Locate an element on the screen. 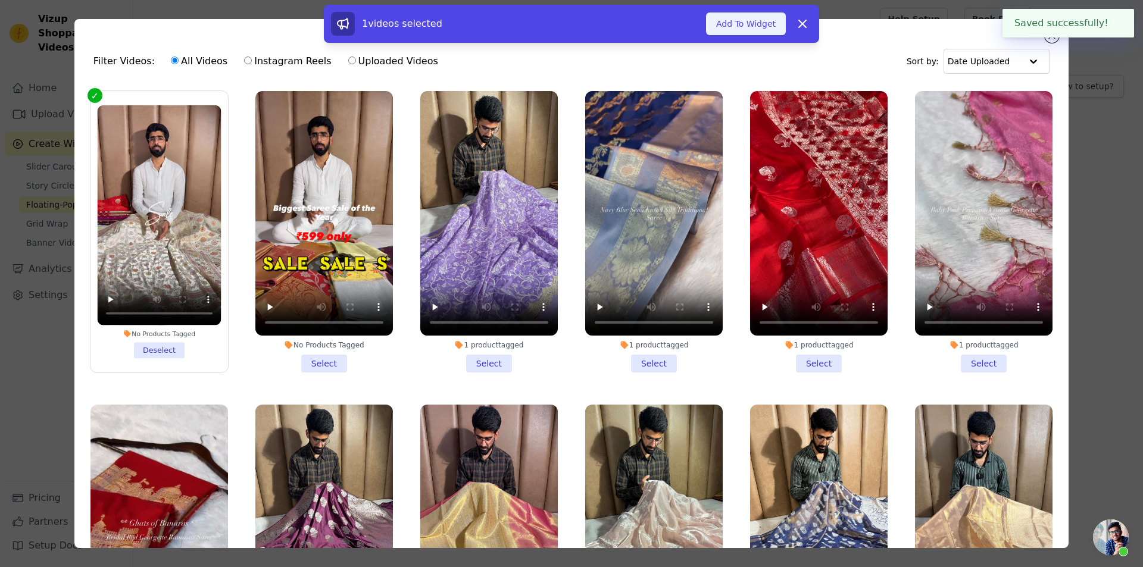 Image resolution: width=1143 pixels, height=567 pixels. div: Saved successfully! is located at coordinates (1068, 23).